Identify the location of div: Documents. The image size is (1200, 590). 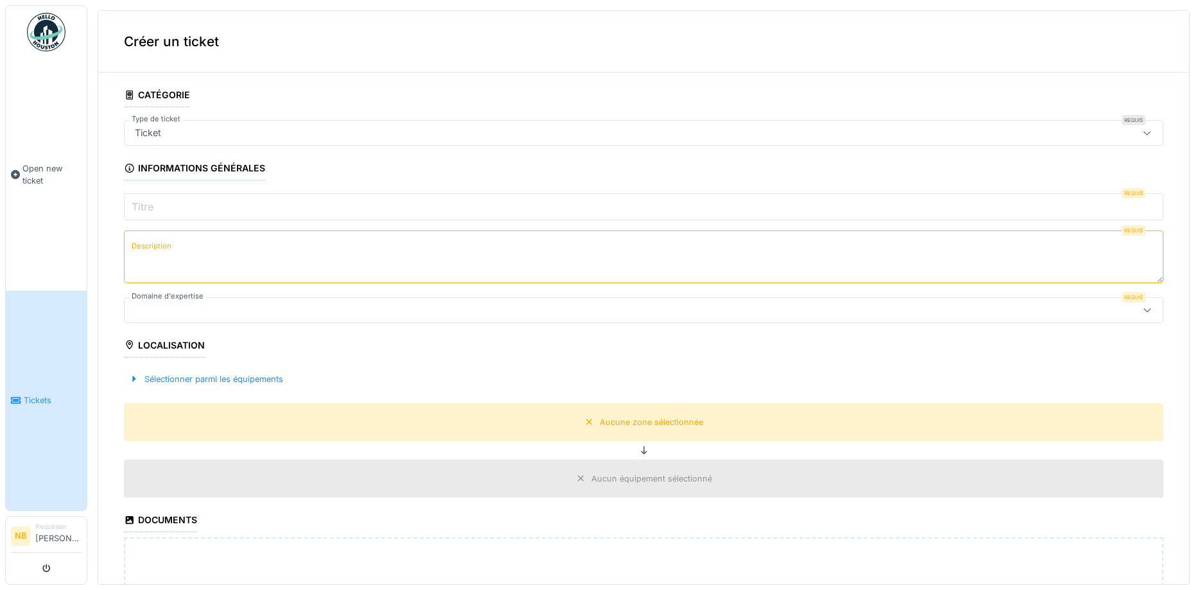
(161, 521).